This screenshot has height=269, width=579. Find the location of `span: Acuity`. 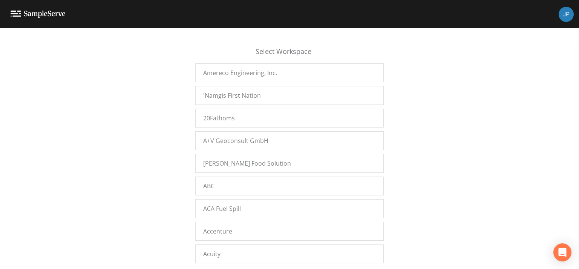

span: Acuity is located at coordinates (212, 254).